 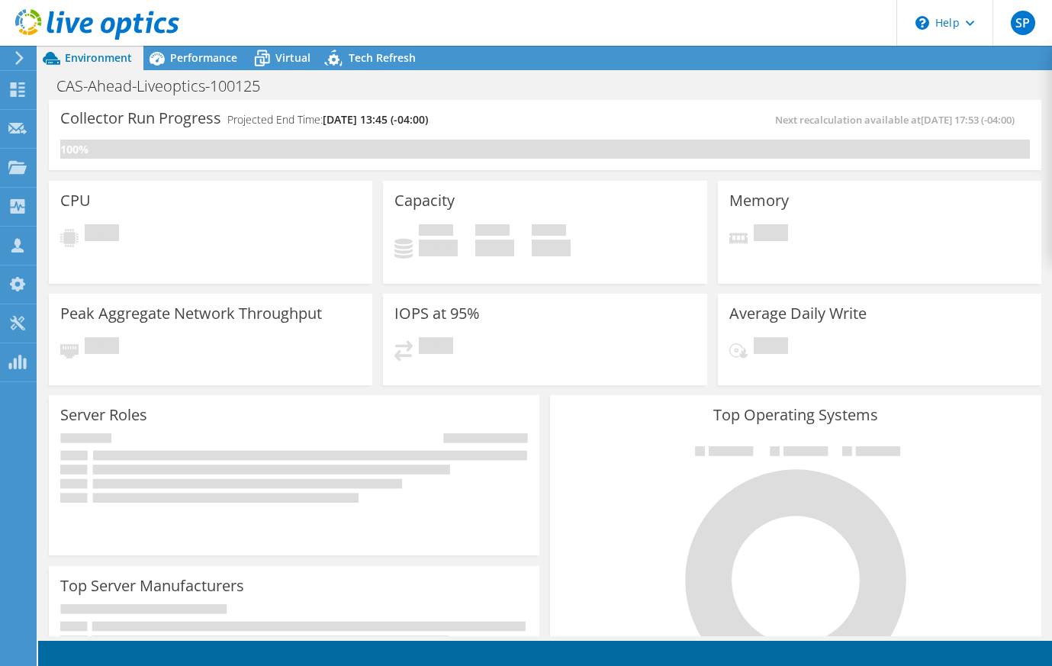 I want to click on span: Used, so click(x=436, y=232).